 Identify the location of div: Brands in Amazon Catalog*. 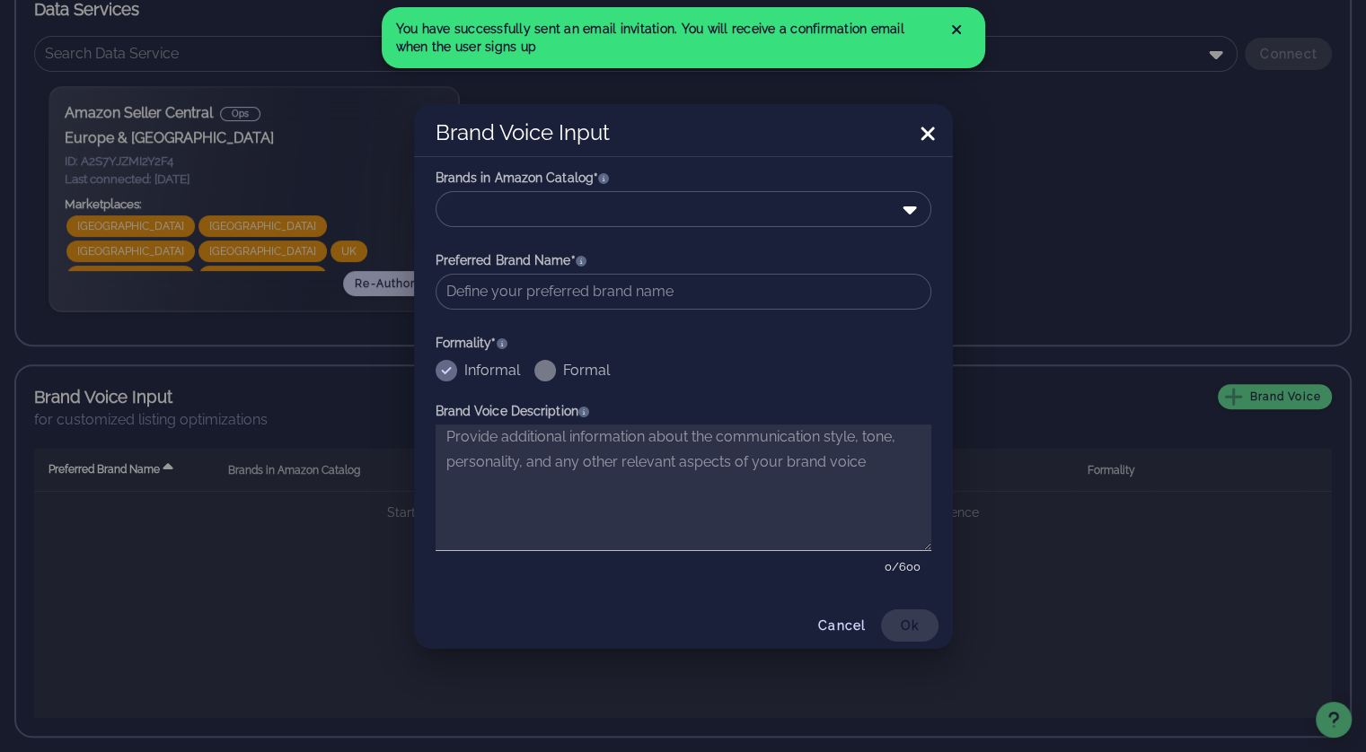
(683, 178).